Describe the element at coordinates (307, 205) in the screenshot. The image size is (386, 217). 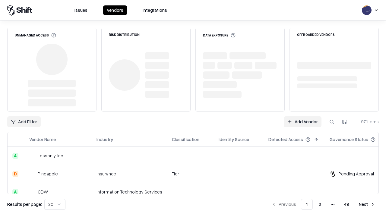
I see `button: 1` at that location.